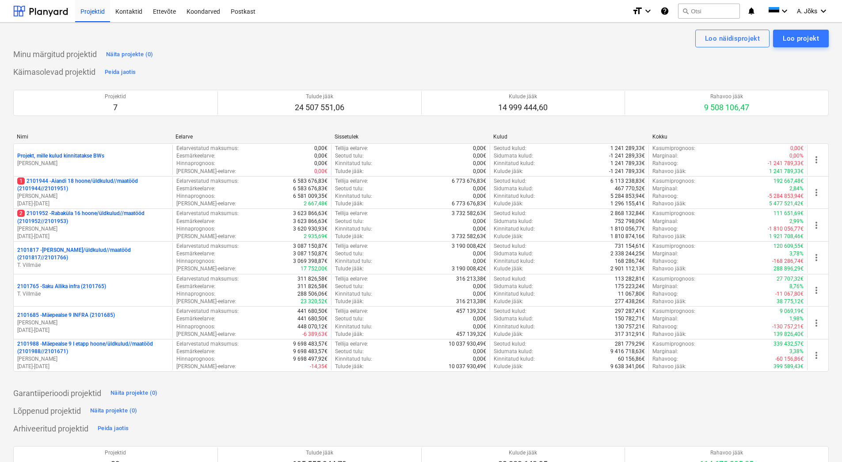 Image resolution: width=842 pixels, height=462 pixels. What do you see at coordinates (786, 163) in the screenshot?
I see `p: -1 241 789,33€` at bounding box center [786, 163].